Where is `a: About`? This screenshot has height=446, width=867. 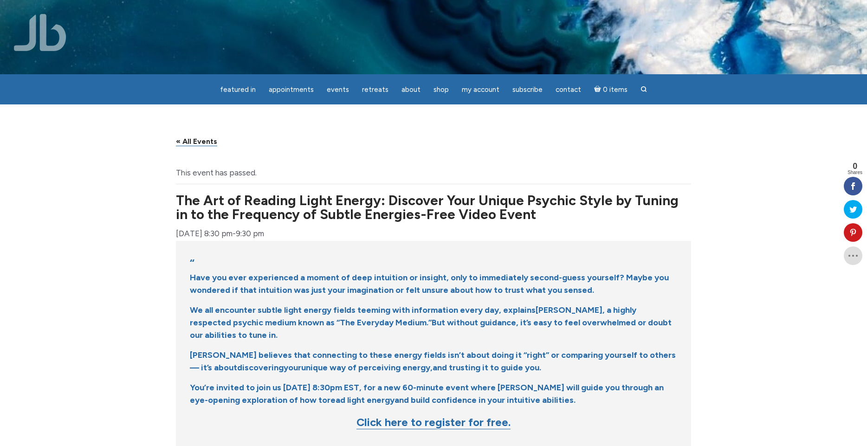 a: About is located at coordinates (411, 90).